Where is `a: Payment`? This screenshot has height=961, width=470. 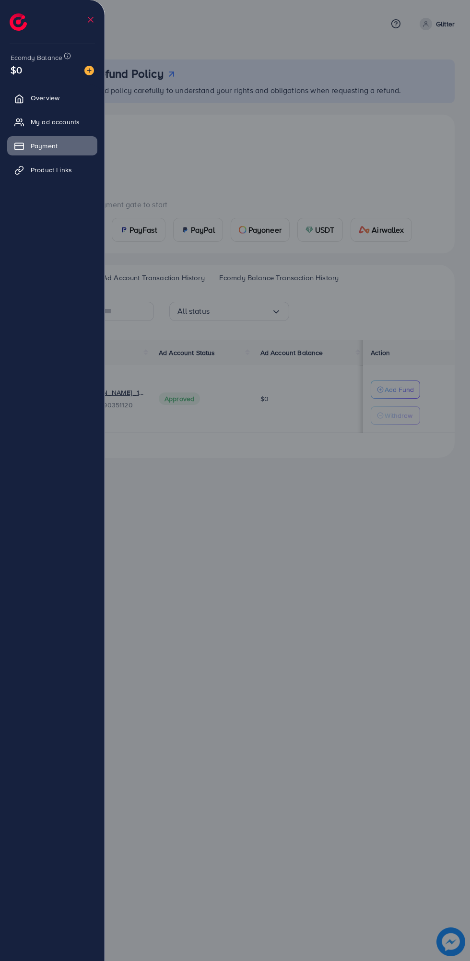
a: Payment is located at coordinates (52, 146).